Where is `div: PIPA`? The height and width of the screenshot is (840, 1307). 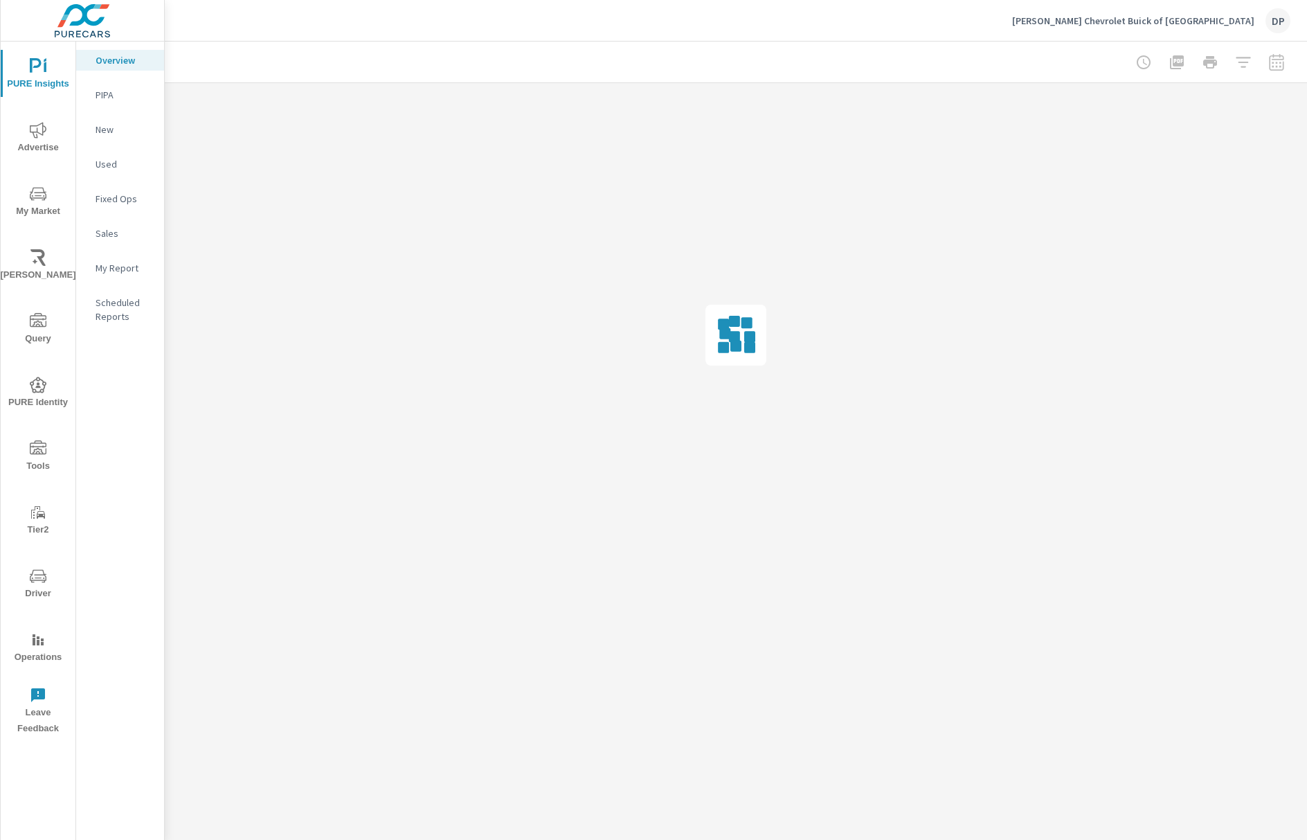 div: PIPA is located at coordinates (120, 95).